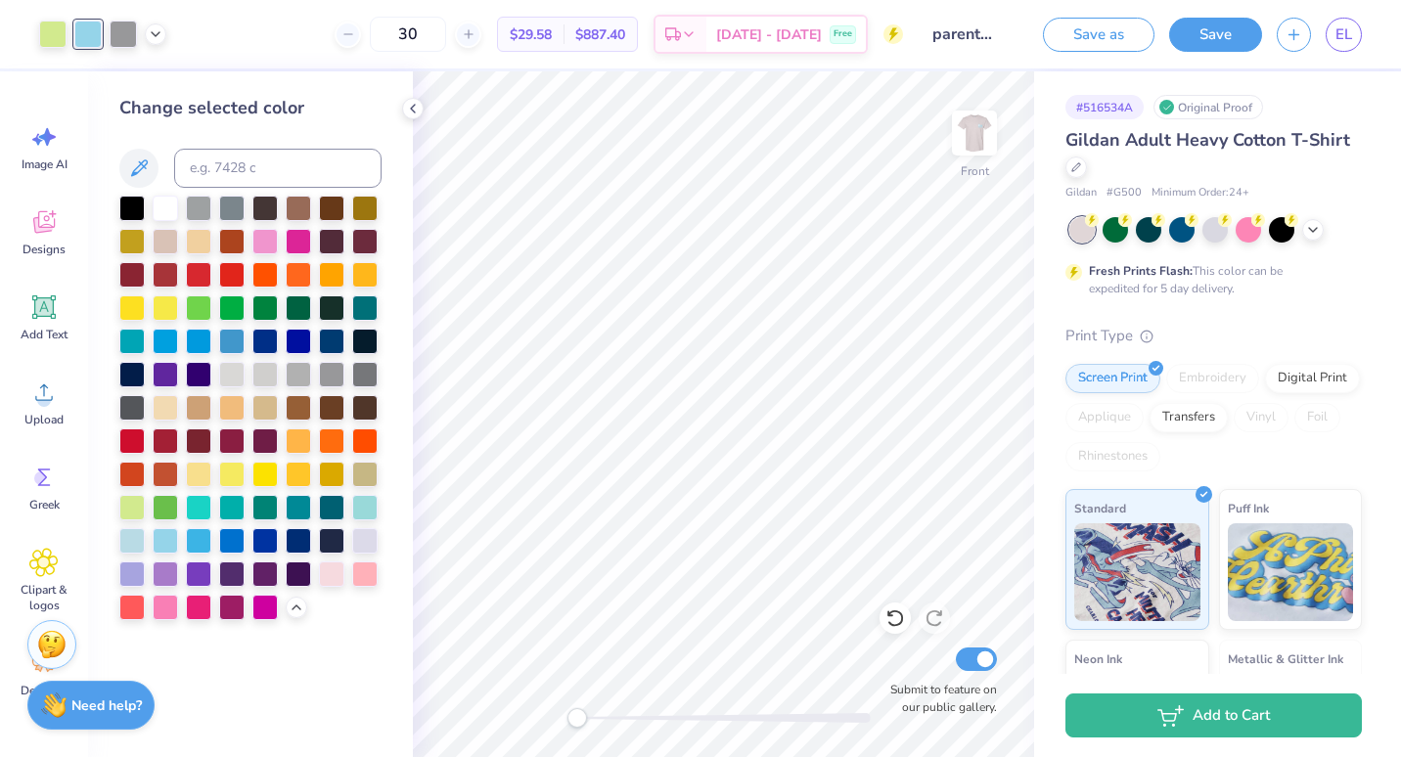 This screenshot has width=1401, height=757. Describe the element at coordinates (974, 171) in the screenshot. I see `div: Front` at that location.